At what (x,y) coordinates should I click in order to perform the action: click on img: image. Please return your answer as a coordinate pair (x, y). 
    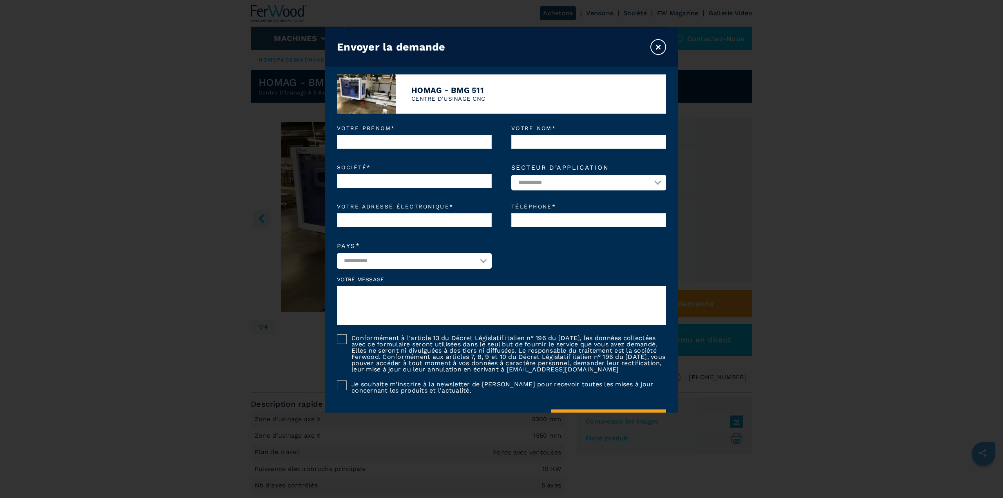
    Looking at the image, I should click on (366, 94).